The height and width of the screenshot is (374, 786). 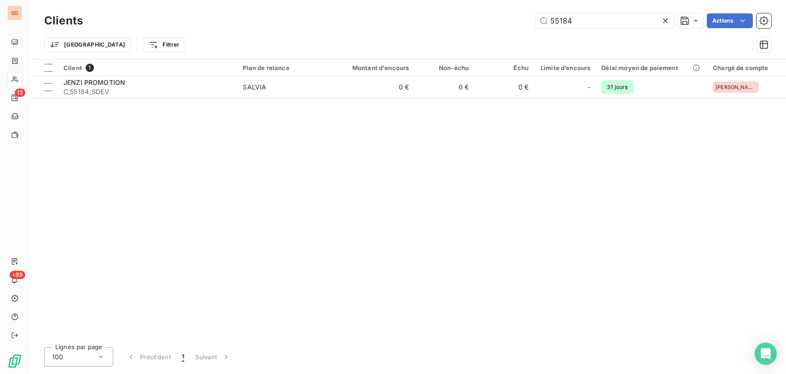 I want to click on button: Actions, so click(x=730, y=21).